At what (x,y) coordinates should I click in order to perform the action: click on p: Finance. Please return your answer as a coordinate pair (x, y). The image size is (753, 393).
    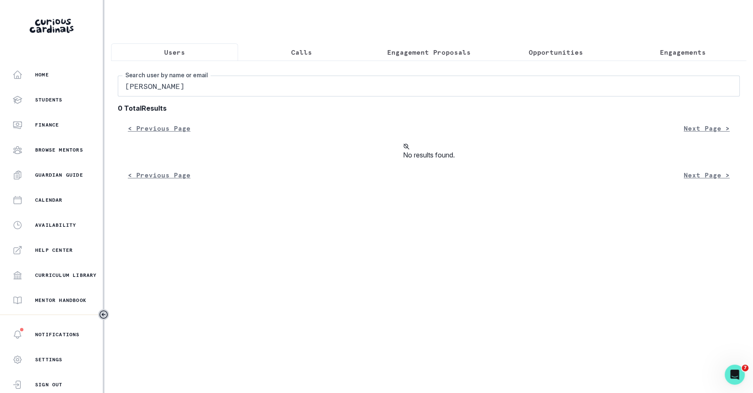
    Looking at the image, I should click on (47, 125).